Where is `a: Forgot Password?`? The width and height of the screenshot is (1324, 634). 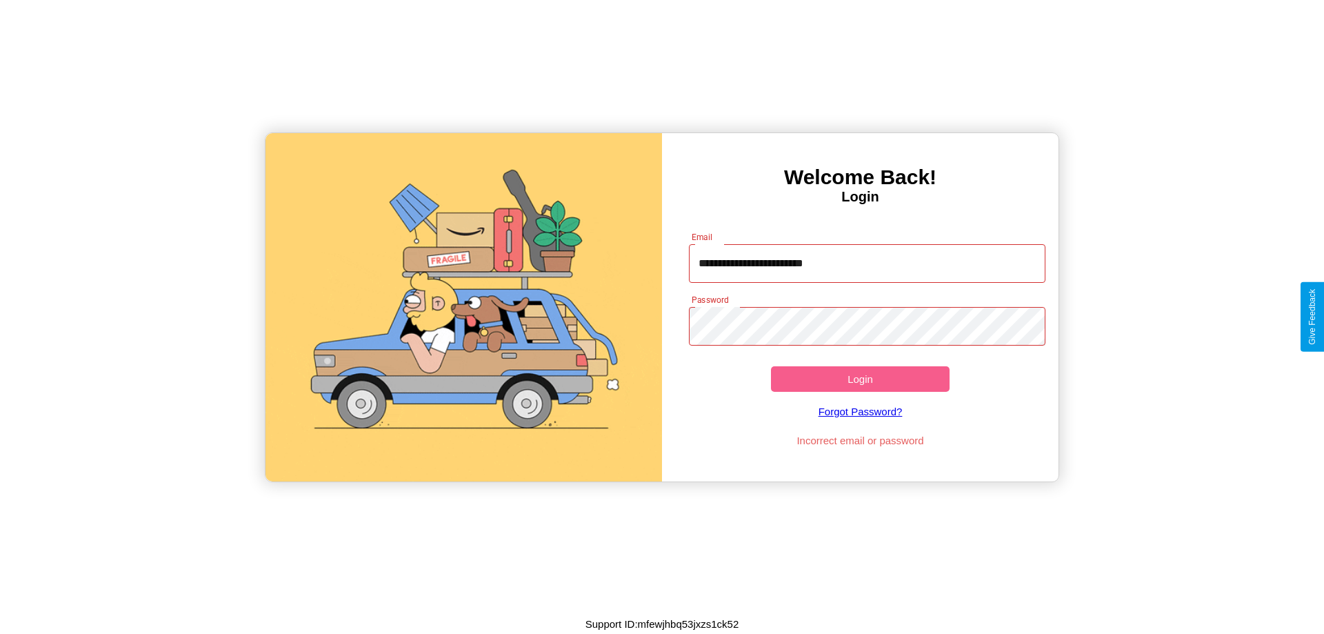 a: Forgot Password? is located at coordinates (861, 411).